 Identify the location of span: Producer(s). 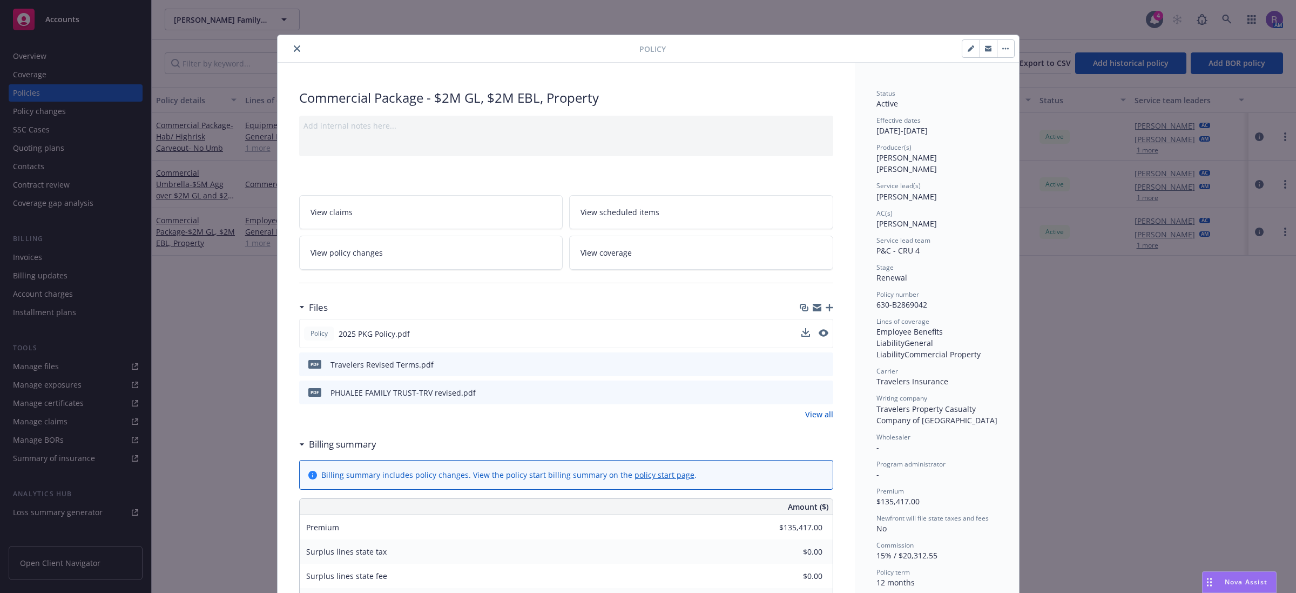
(894, 147).